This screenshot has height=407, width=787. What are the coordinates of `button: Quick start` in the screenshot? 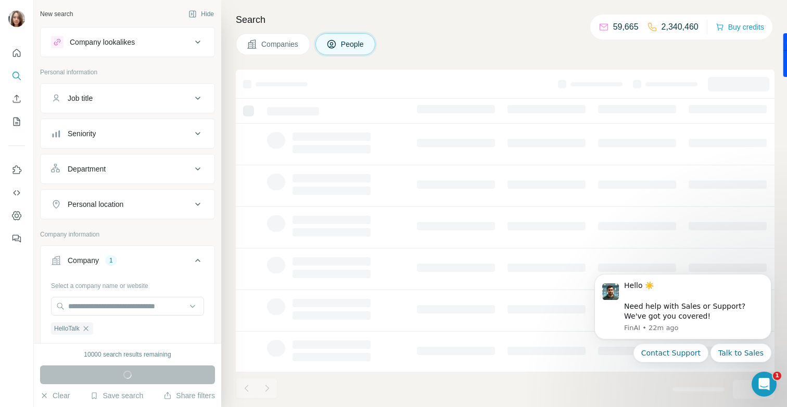 It's located at (17, 53).